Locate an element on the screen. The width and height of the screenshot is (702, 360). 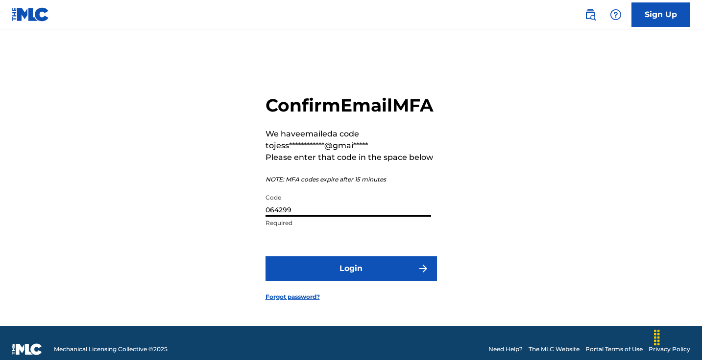
a: Sign Up is located at coordinates (660, 15).